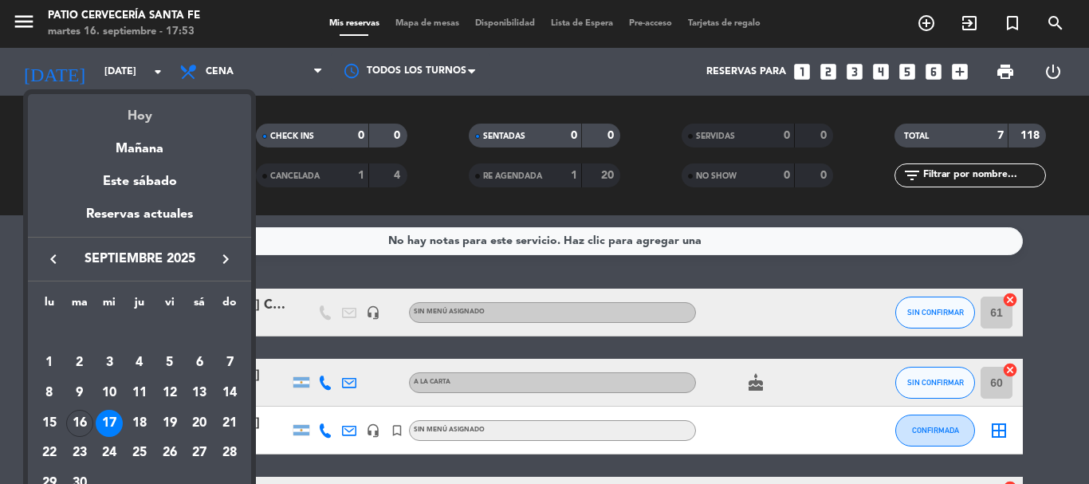 The width and height of the screenshot is (1089, 484). Describe the element at coordinates (80, 393) in the screenshot. I see `td: 9 de septiembre de 2025` at that location.